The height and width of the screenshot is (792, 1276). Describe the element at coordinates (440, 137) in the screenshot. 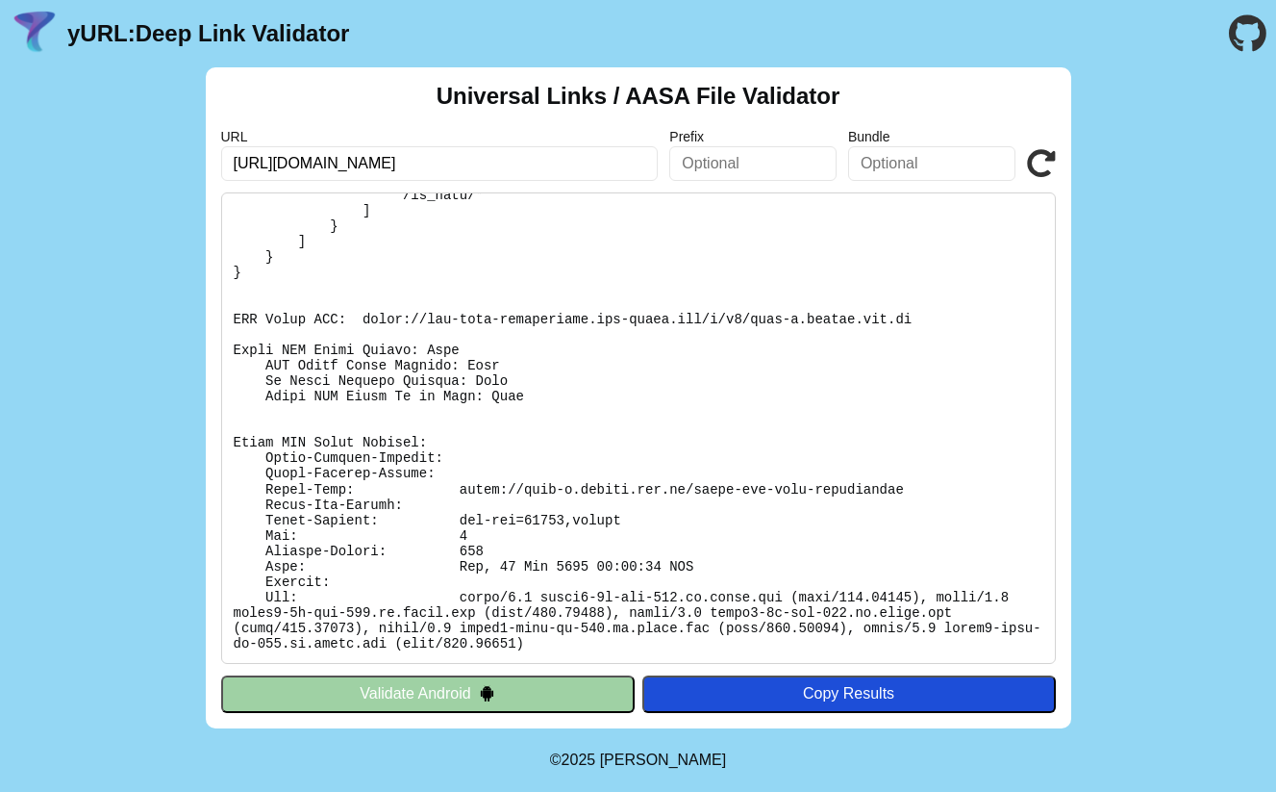

I see `label: URL` at that location.